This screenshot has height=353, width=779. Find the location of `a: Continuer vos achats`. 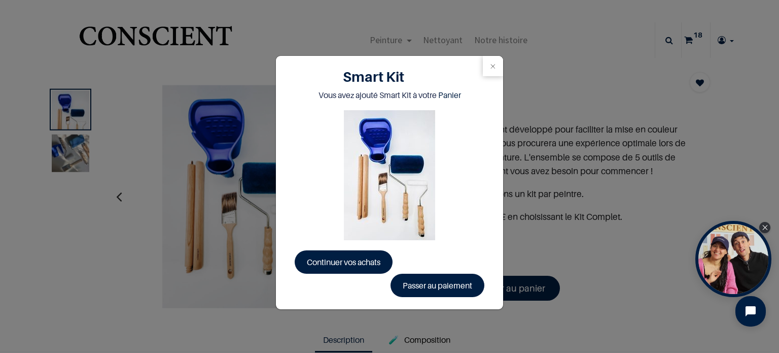

a: Continuer vos achats is located at coordinates (344, 262).